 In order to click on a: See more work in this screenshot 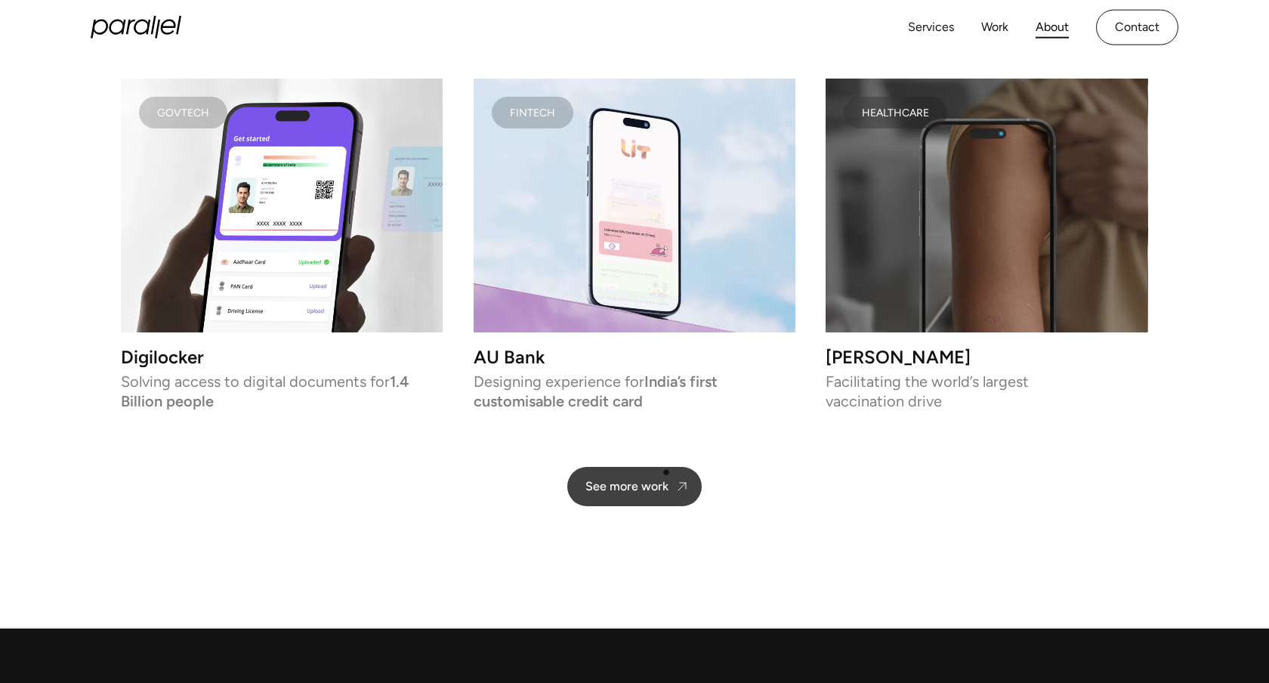, I will do `click(634, 486)`.